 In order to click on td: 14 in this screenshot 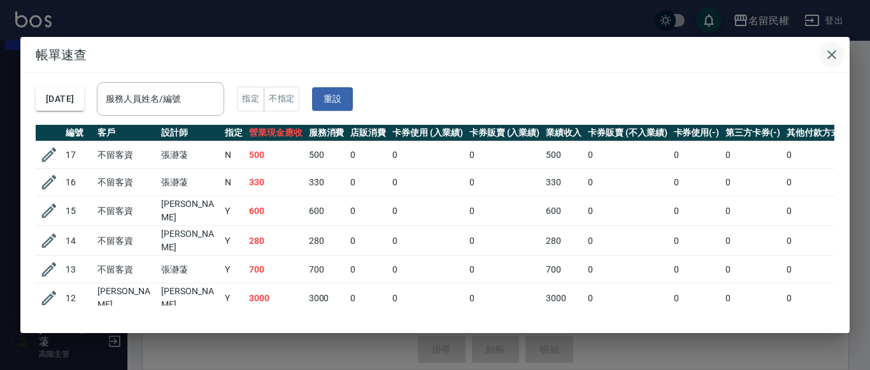, I will do `click(78, 241)`.